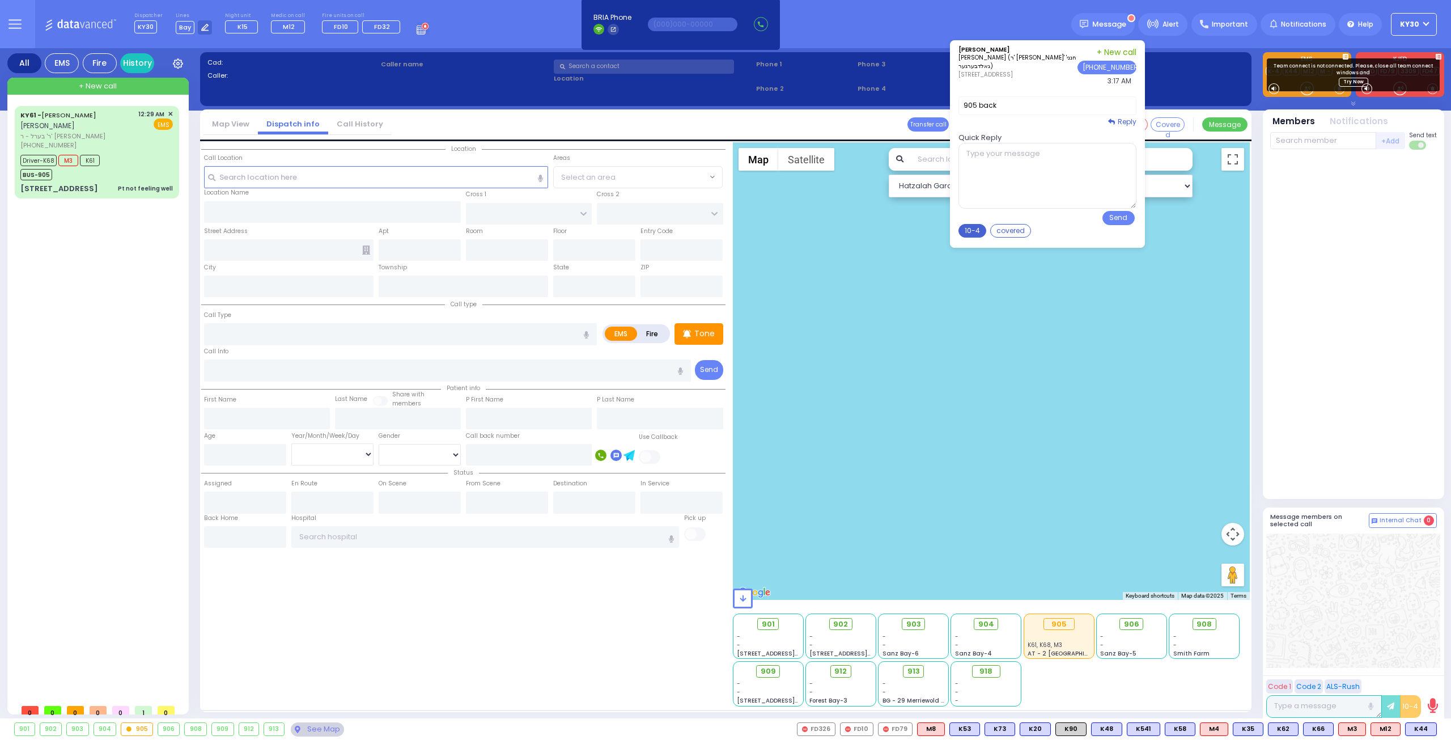 This screenshot has width=1451, height=740. What do you see at coordinates (231, 124) in the screenshot?
I see `a: Map View` at bounding box center [231, 124].